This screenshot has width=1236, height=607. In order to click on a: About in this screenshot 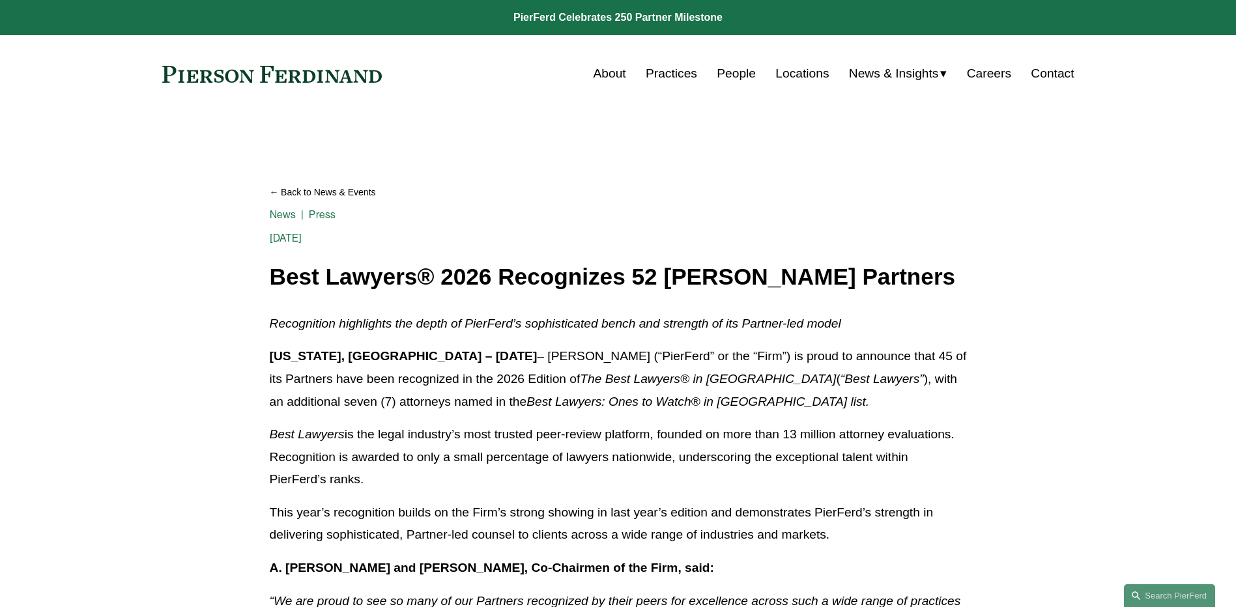, I will do `click(610, 74)`.